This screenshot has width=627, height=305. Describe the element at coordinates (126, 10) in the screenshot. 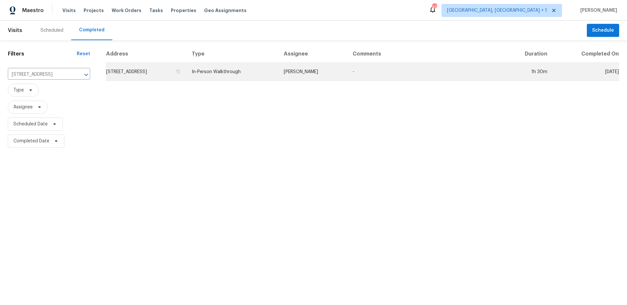

I see `span: Work Orders` at that location.